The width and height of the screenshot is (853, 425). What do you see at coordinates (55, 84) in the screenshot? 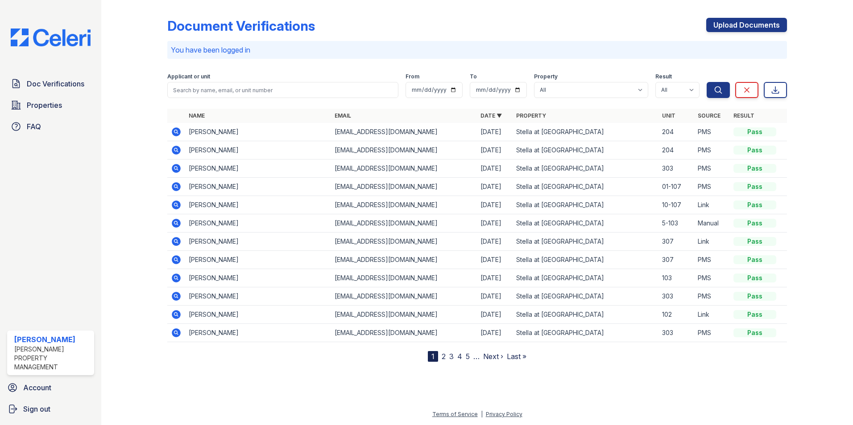
I see `span: Doc Verifications` at bounding box center [55, 84].